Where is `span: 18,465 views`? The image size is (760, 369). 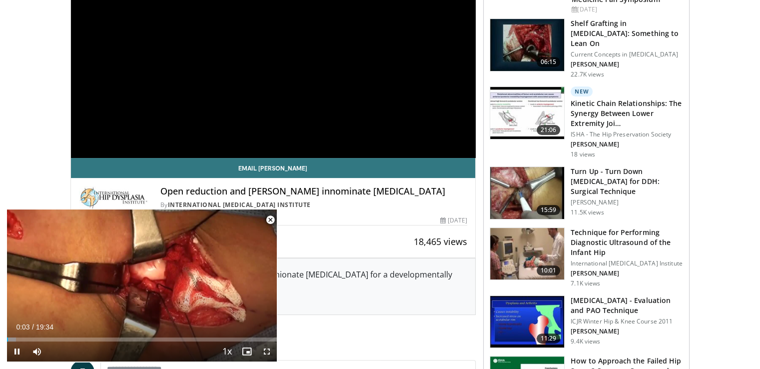
span: 18,465 views is located at coordinates (440, 241).